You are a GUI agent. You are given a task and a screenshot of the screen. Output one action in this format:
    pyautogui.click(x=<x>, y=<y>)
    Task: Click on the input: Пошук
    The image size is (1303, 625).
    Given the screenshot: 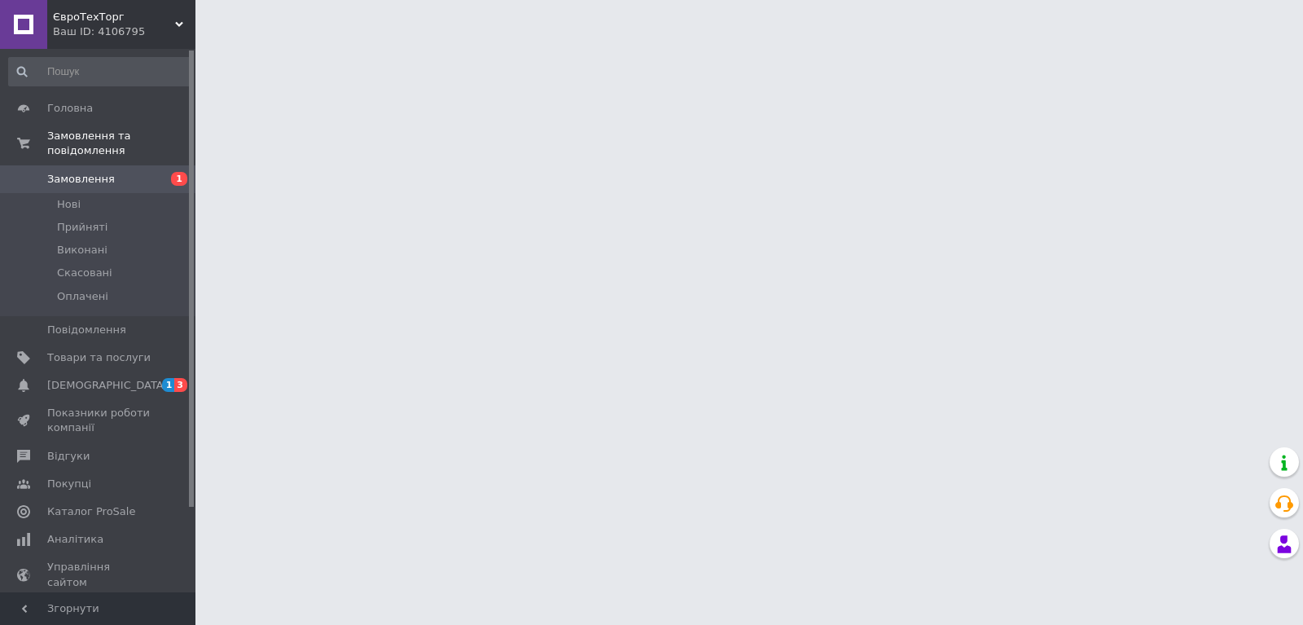 What is the action you would take?
    pyautogui.click(x=100, y=72)
    